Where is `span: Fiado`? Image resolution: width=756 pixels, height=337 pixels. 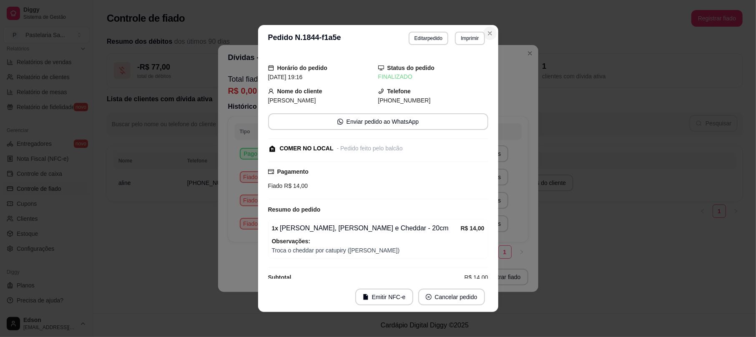 span: Fiado is located at coordinates (275, 186).